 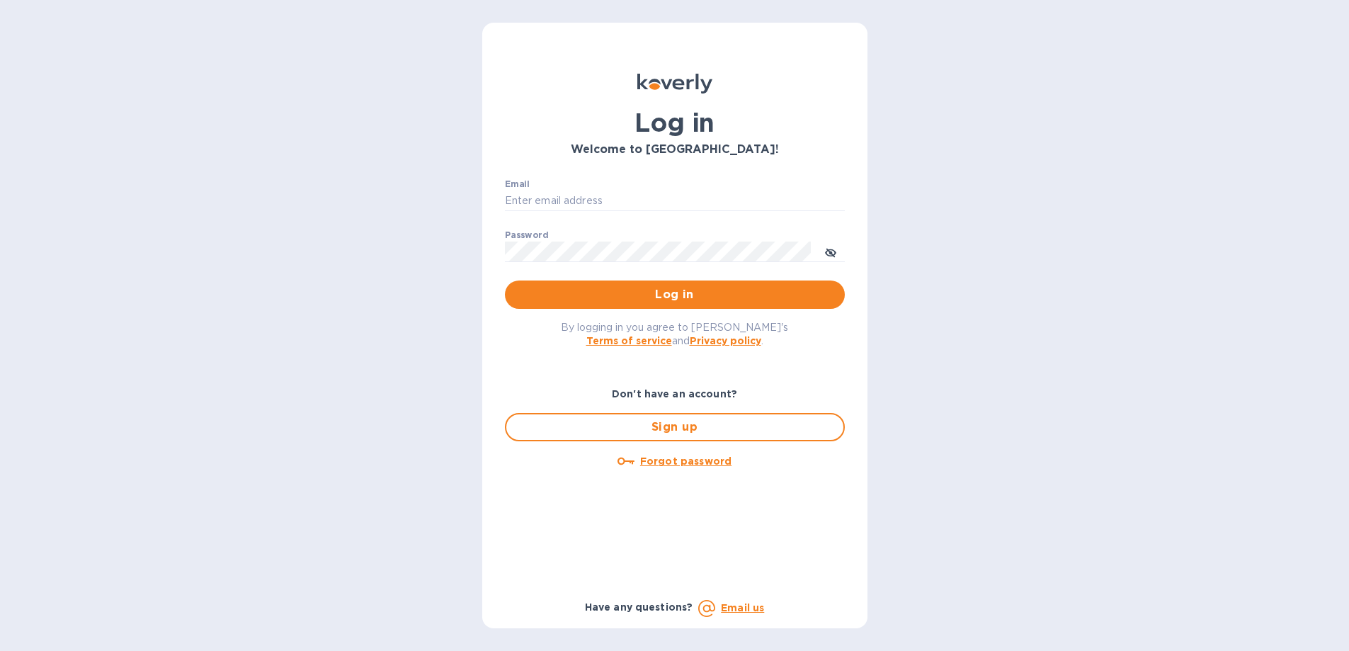 I want to click on button: Sign up, so click(x=675, y=427).